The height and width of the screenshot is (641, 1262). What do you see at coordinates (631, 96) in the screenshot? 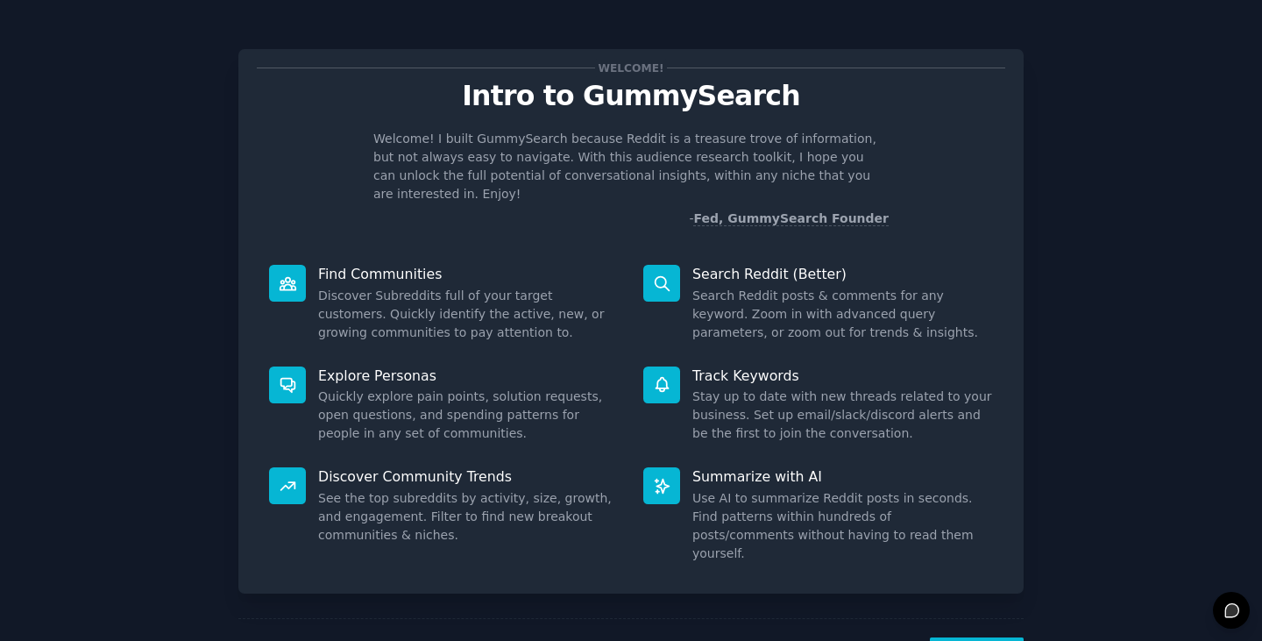
I see `p: Intro to GummySearch` at bounding box center [631, 96].